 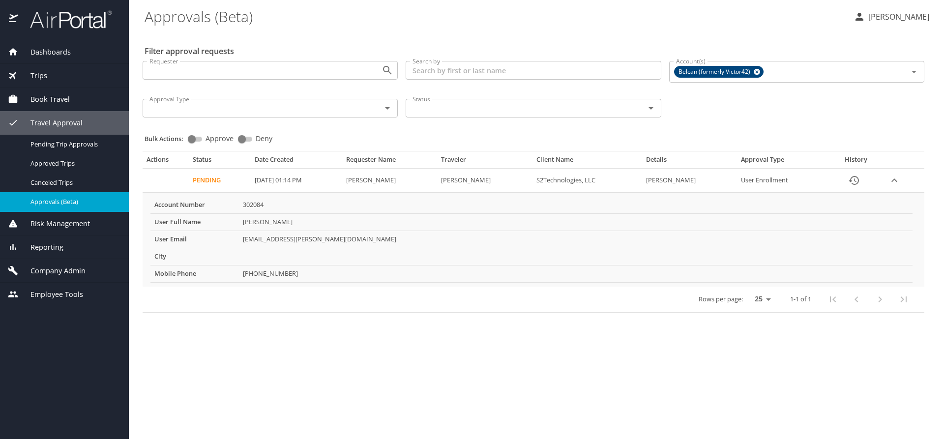 I want to click on th: User Full Name, so click(x=195, y=222).